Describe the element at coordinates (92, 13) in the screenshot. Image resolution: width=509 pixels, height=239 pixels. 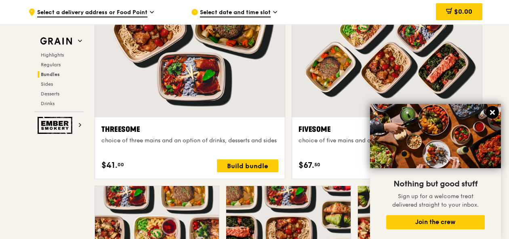
I see `span: Select a delivery address or Food Point` at that location.